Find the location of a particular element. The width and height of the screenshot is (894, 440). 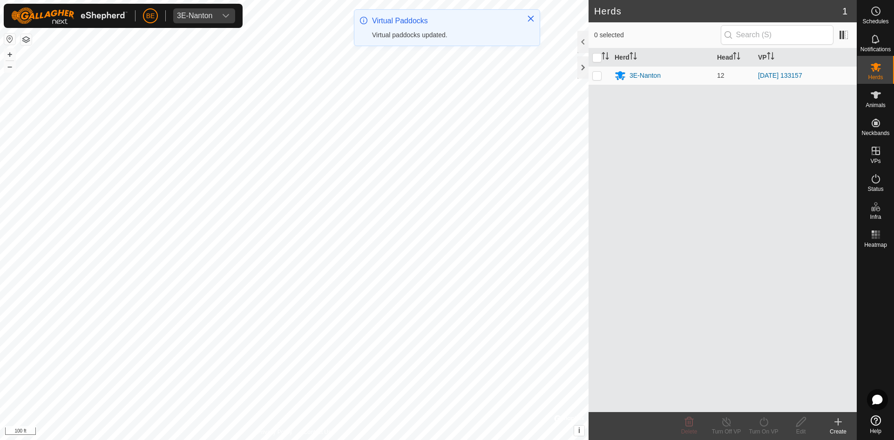

span: Neckbands is located at coordinates (875, 133).